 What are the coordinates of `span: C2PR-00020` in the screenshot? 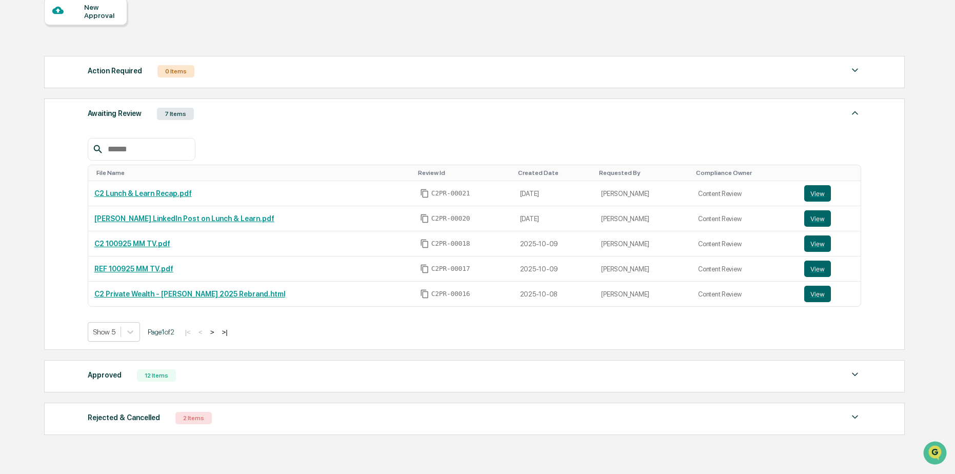 It's located at (451, 219).